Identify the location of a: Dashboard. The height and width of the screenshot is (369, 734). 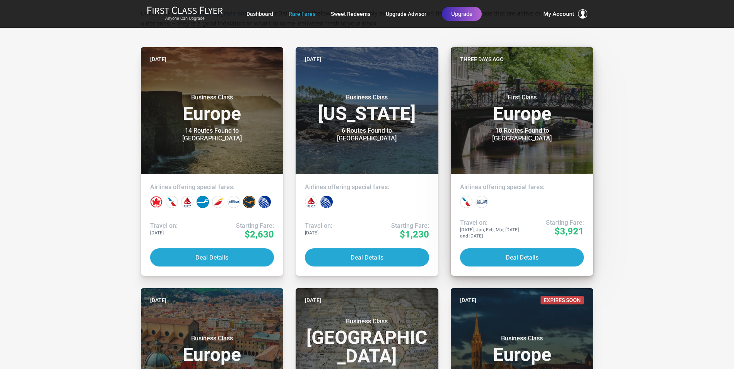
(259, 14).